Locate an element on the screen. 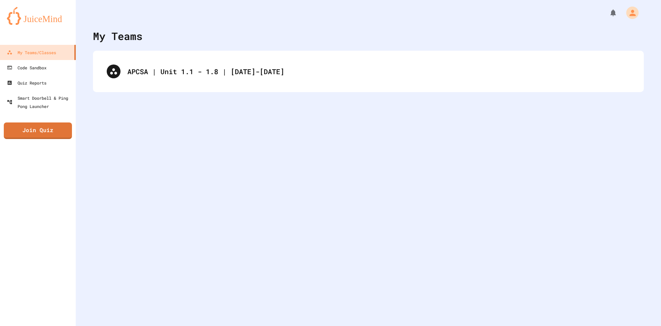  div: My Teams is located at coordinates (118, 36).